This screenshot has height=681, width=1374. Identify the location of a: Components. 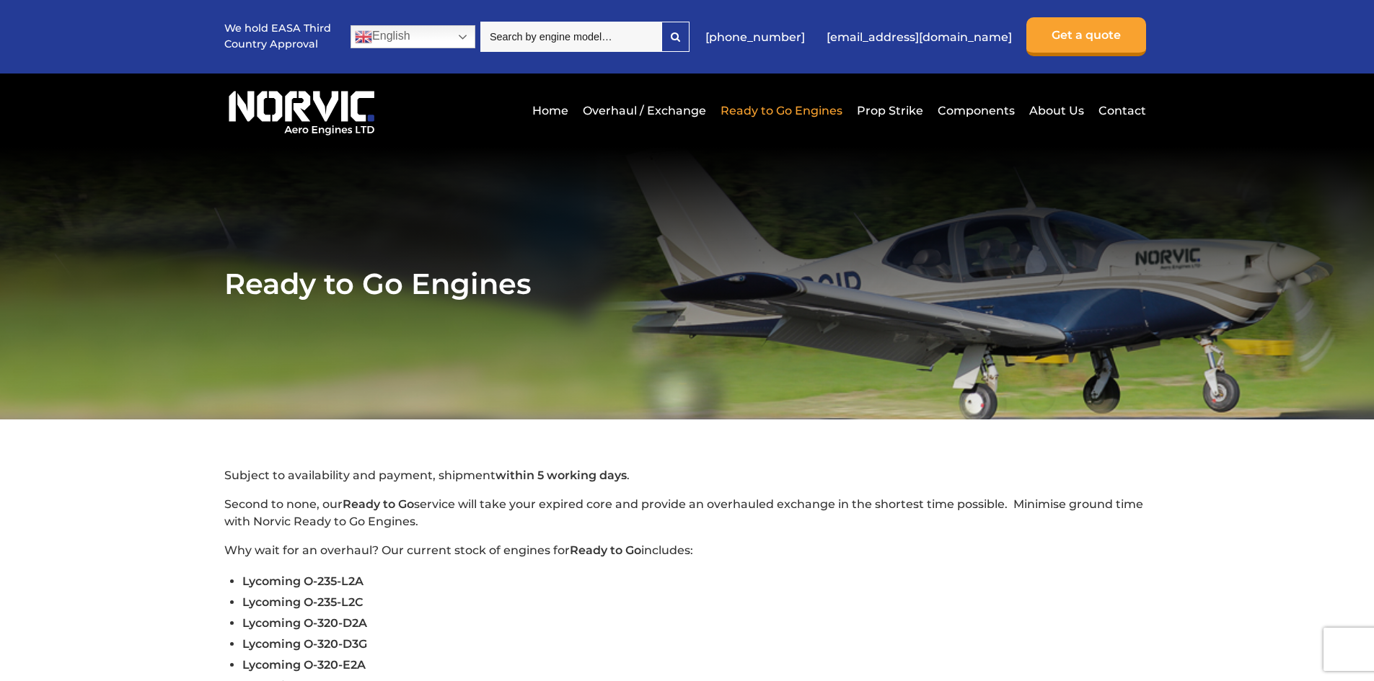
(976, 110).